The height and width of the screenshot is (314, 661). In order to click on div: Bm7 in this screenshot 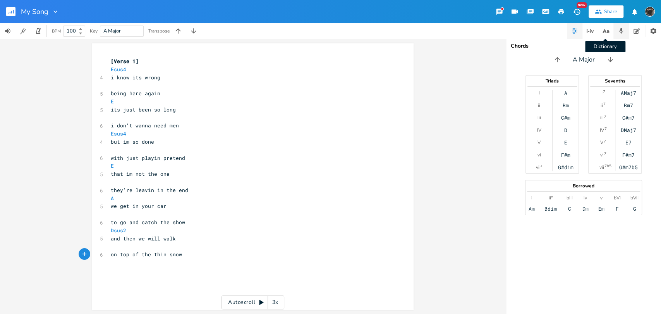, I will do `click(628, 105)`.